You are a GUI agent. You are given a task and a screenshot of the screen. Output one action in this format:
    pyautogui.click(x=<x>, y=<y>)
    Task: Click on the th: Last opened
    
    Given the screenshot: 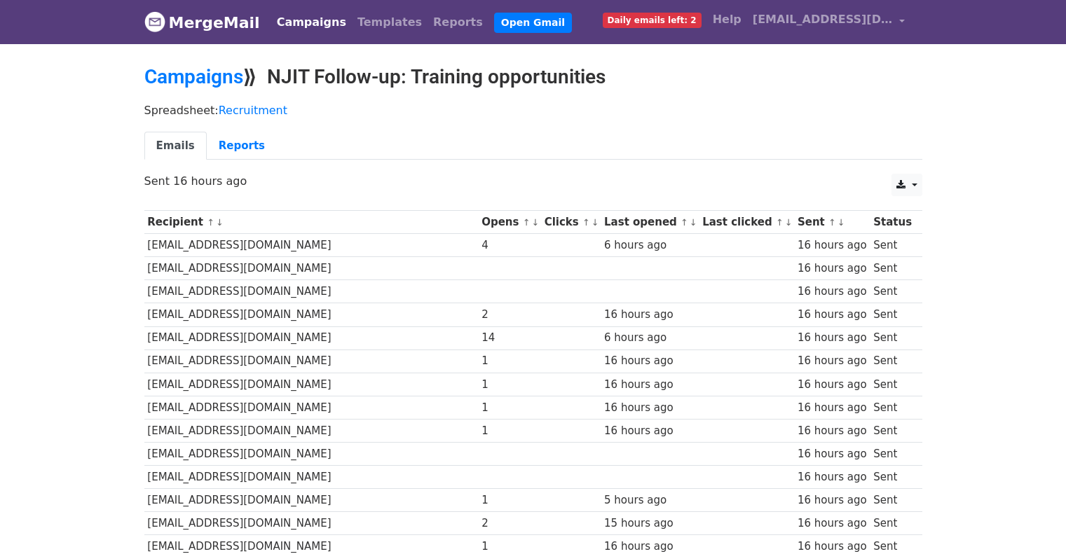 What is the action you would take?
    pyautogui.click(x=649, y=222)
    